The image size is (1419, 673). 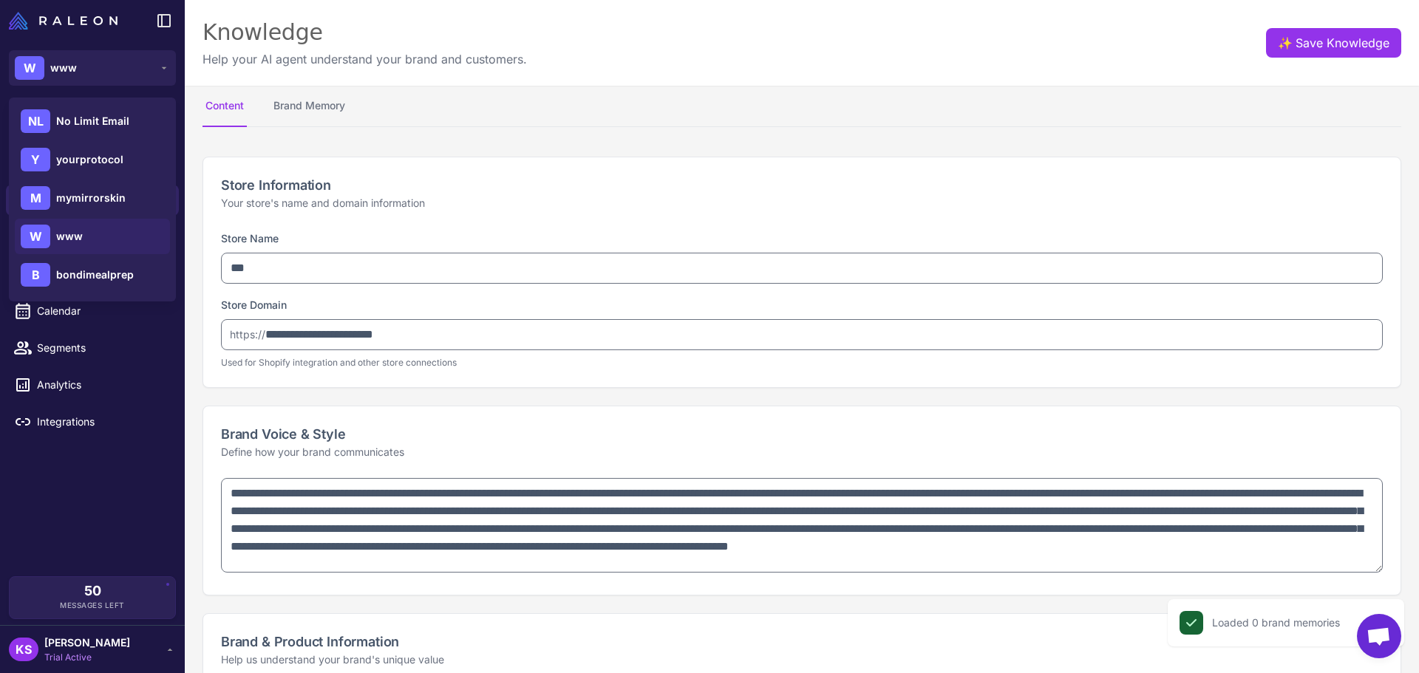 What do you see at coordinates (364, 59) in the screenshot?
I see `p: Help your AI agent understand your brand and customers.` at bounding box center [364, 59].